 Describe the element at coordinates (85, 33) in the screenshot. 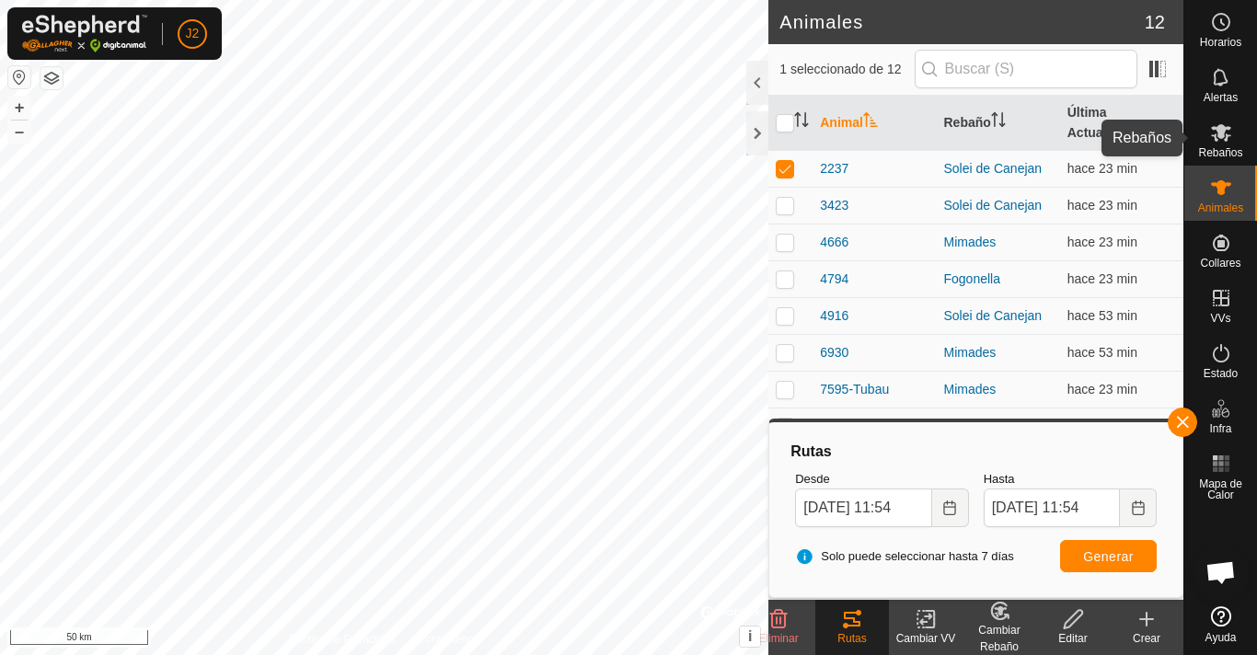

I see `img: Logo Gallagher` at that location.